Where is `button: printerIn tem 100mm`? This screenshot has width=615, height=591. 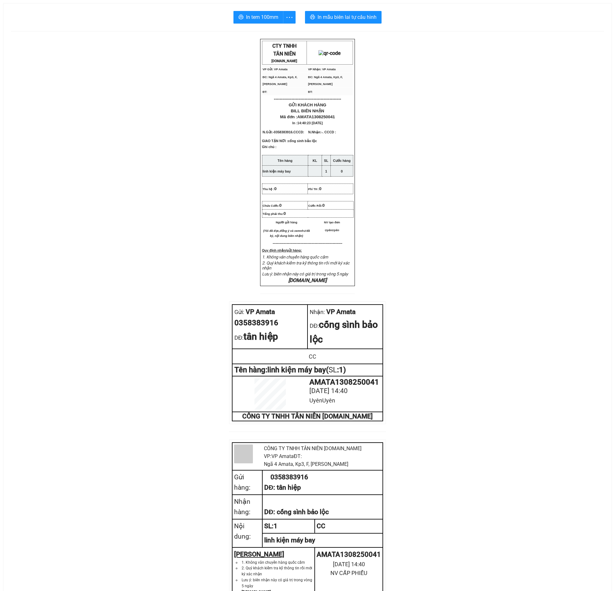 button: printerIn tem 100mm is located at coordinates (258, 17).